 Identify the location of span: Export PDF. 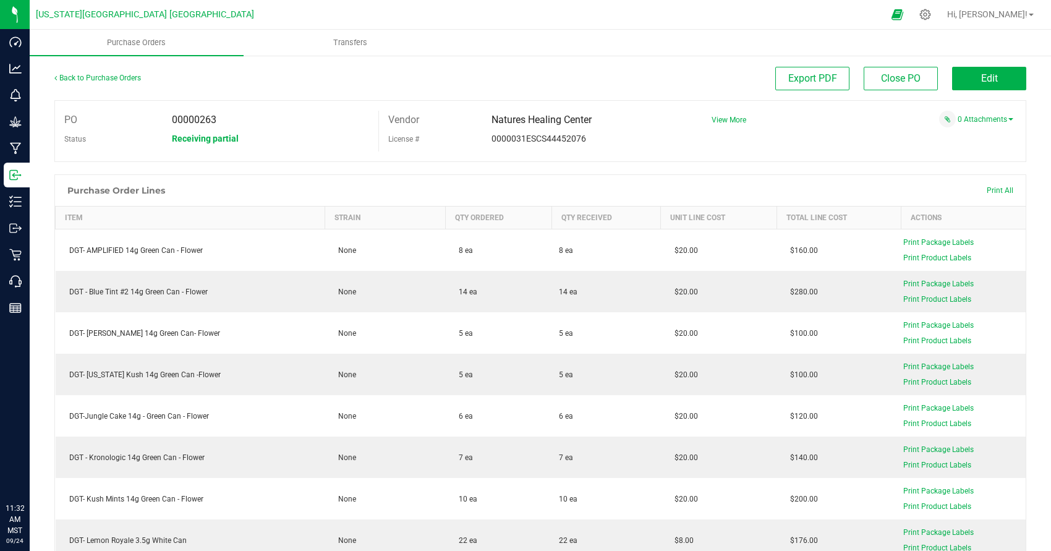
(813, 78).